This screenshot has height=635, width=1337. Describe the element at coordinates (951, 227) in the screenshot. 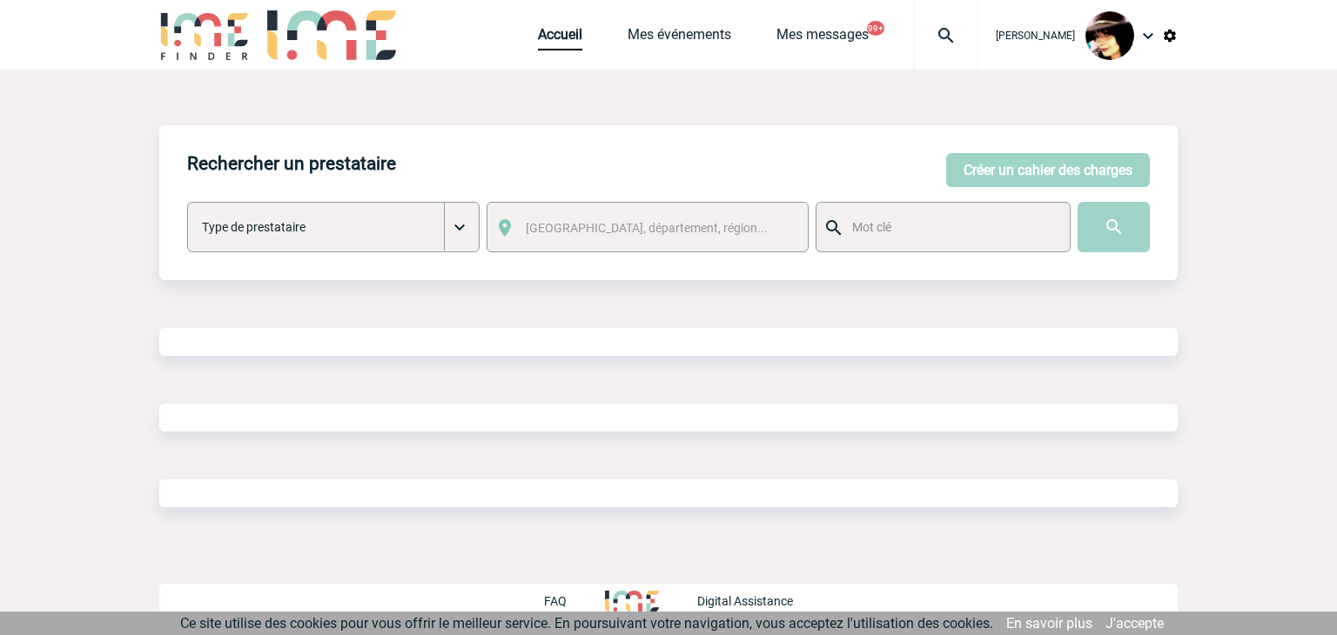

I see `input: Mot clé` at that location.